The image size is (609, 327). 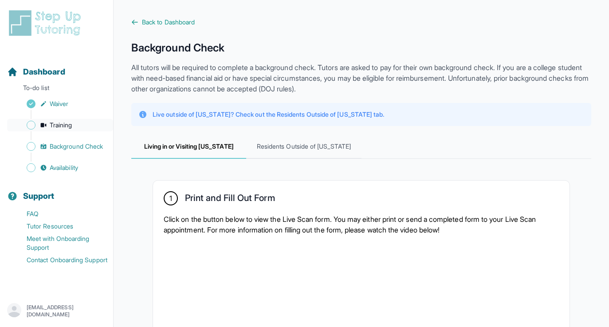 I want to click on button: Support, so click(x=56, y=191).